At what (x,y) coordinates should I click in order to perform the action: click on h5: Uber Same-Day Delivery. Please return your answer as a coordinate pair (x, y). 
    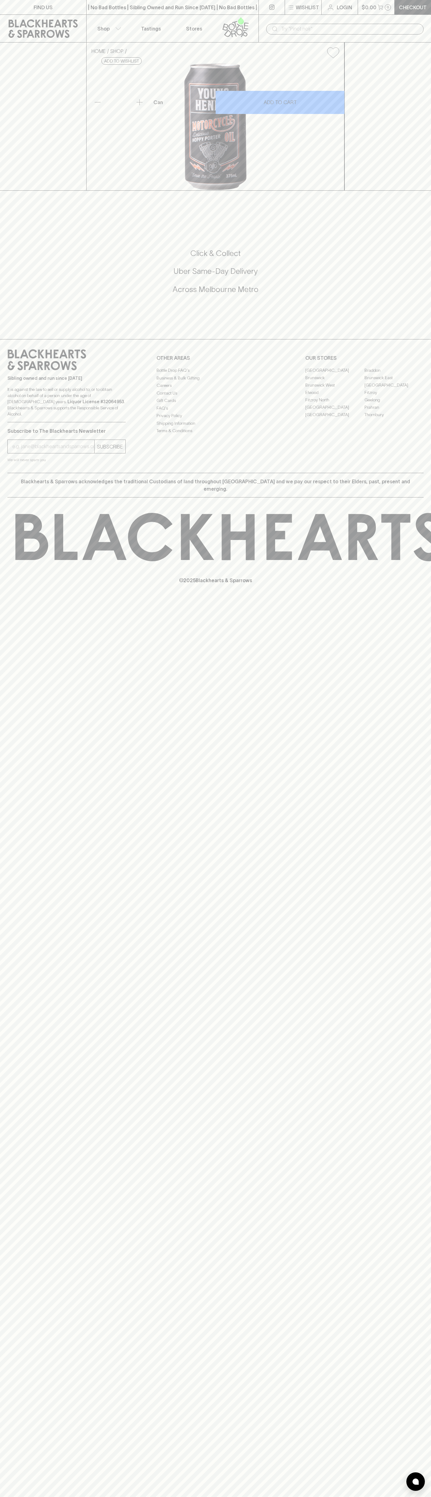
    Looking at the image, I should click on (215, 271).